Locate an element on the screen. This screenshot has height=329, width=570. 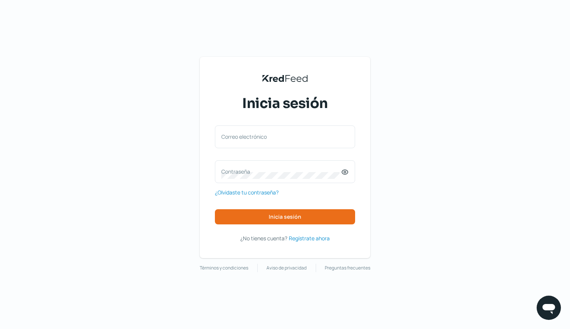
a: Preguntas frecuentes is located at coordinates (348, 268).